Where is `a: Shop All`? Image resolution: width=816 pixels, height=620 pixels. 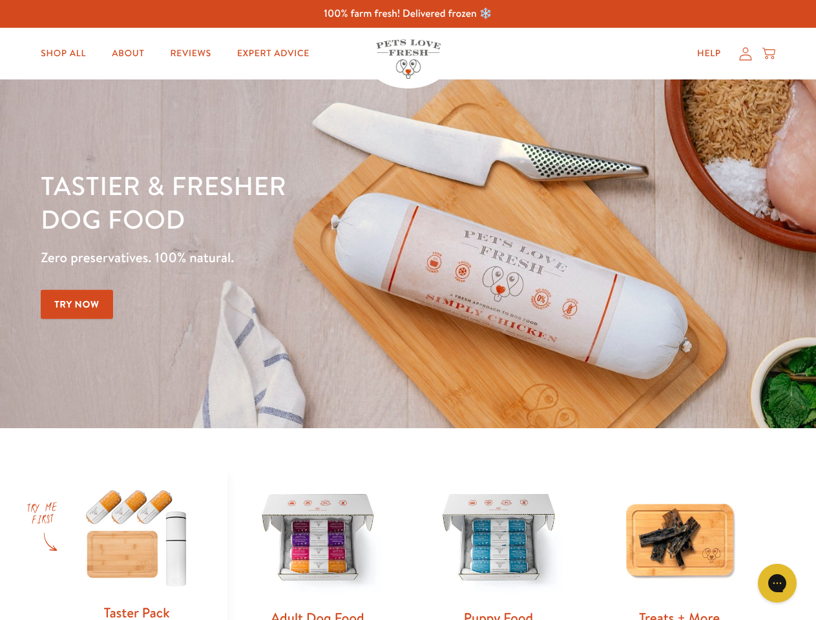
a: Shop All is located at coordinates (63, 54).